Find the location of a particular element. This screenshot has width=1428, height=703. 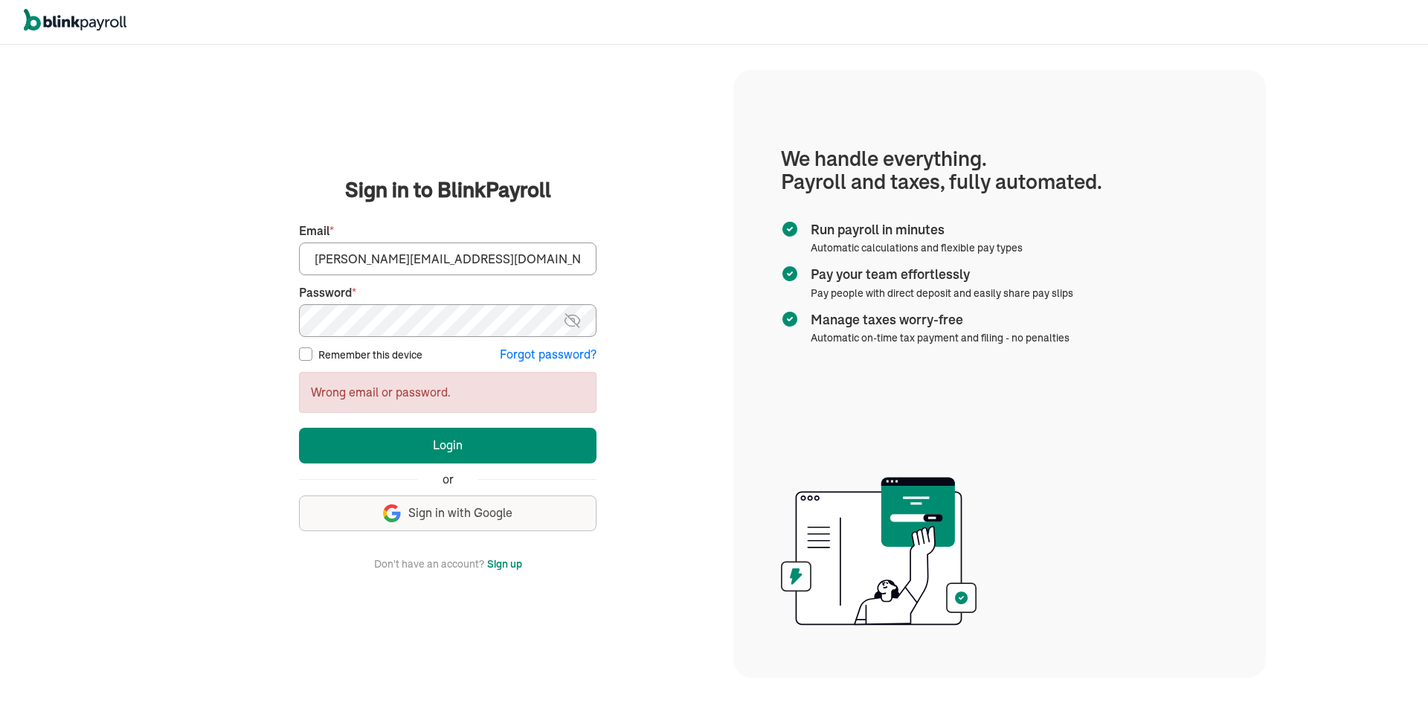

label: Email is located at coordinates (448, 231).